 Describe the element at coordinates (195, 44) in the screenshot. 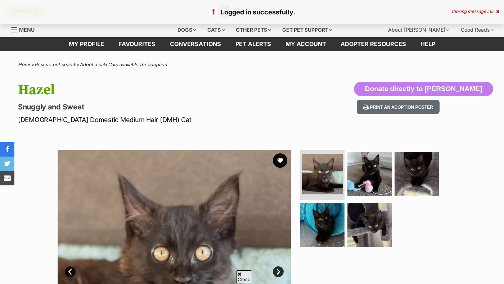

I see `a: conversations` at that location.